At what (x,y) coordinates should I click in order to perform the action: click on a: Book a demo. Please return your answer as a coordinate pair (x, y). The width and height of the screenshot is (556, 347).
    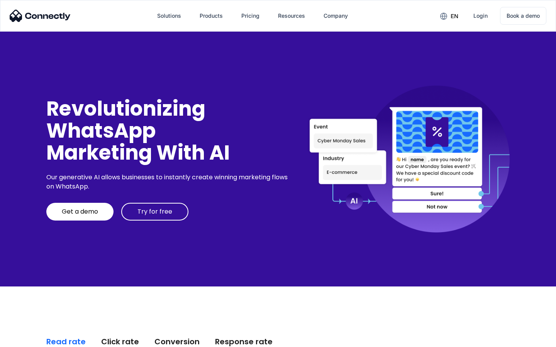
    Looking at the image, I should click on (523, 16).